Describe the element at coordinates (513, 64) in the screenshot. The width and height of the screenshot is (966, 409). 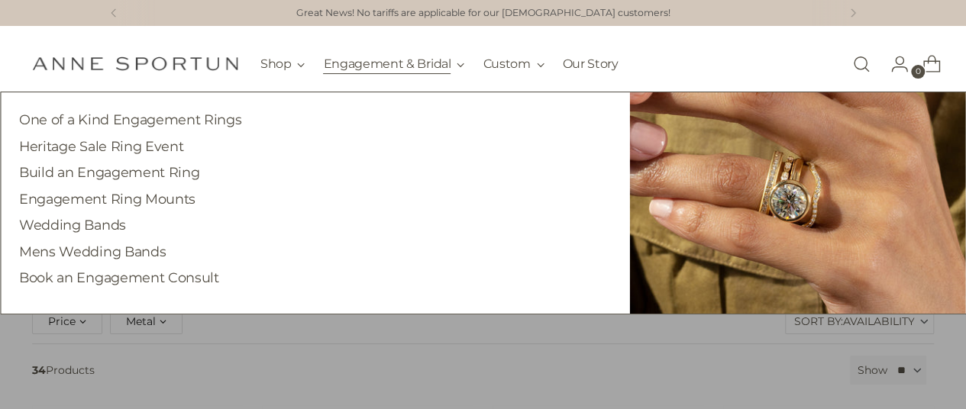
I see `button: Custom` at that location.